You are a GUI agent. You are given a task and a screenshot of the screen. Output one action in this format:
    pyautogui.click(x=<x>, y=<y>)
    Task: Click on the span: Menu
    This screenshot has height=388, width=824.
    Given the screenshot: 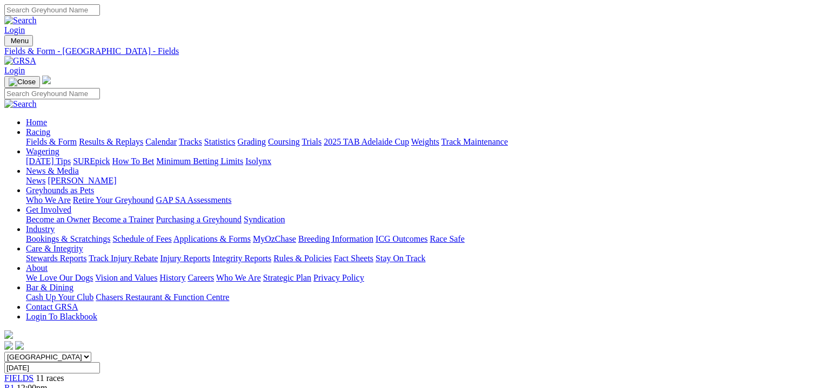 What is the action you would take?
    pyautogui.click(x=19, y=41)
    